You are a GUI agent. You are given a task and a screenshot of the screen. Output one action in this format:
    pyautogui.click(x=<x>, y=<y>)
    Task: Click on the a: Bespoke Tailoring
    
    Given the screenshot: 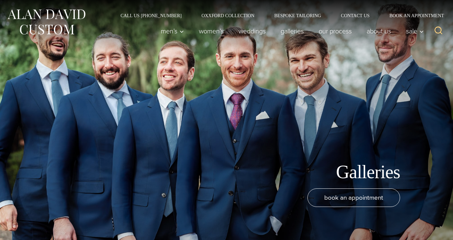 What is the action you would take?
    pyautogui.click(x=297, y=16)
    